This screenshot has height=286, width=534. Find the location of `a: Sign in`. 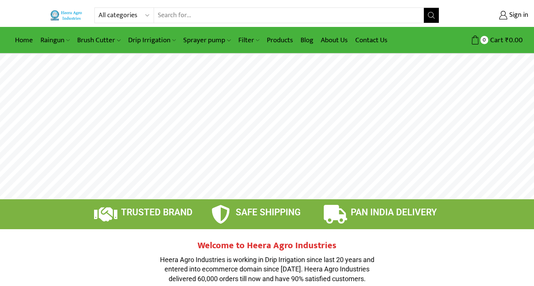

a: Sign in is located at coordinates (489, 15).